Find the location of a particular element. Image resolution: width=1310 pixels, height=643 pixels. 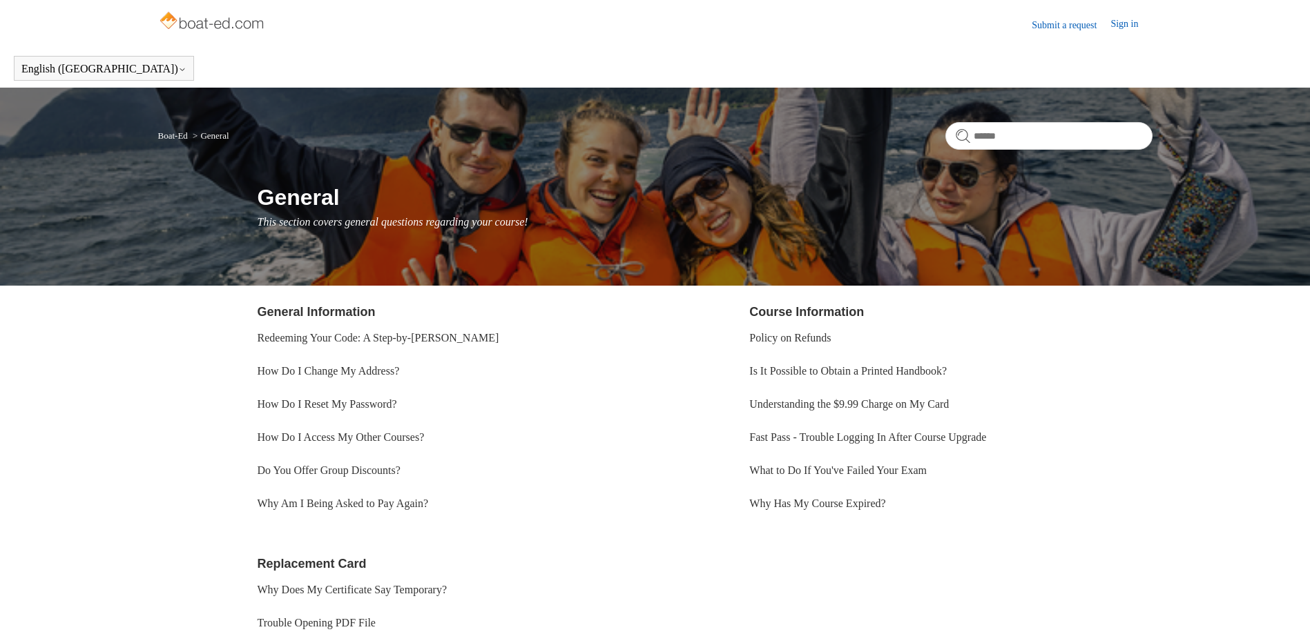

a: Why Am I Being Asked to Pay Again? is located at coordinates (343, 503).